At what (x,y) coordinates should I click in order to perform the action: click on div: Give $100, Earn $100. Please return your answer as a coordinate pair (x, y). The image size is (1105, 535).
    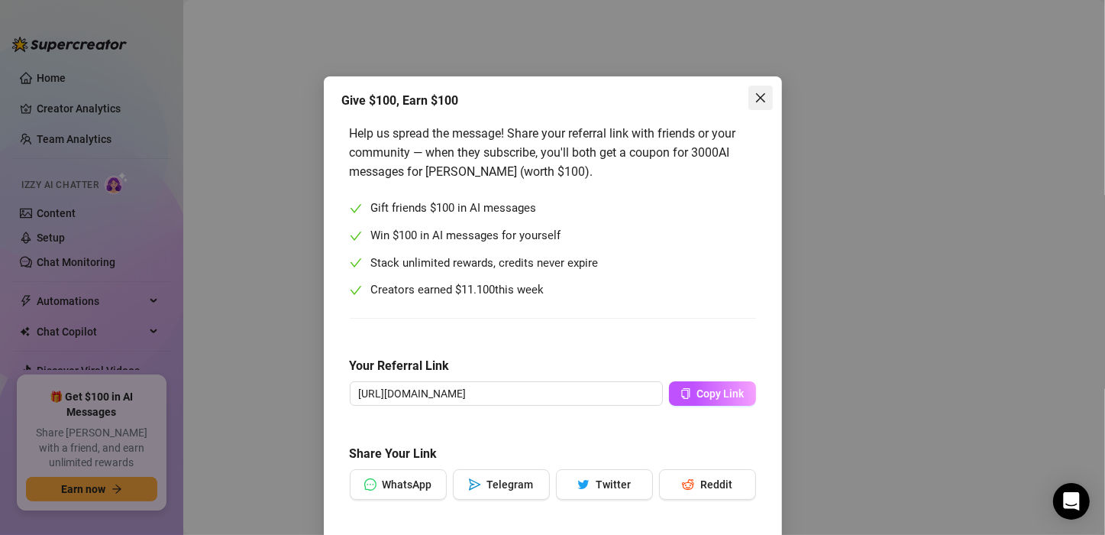
    Looking at the image, I should click on (553, 101).